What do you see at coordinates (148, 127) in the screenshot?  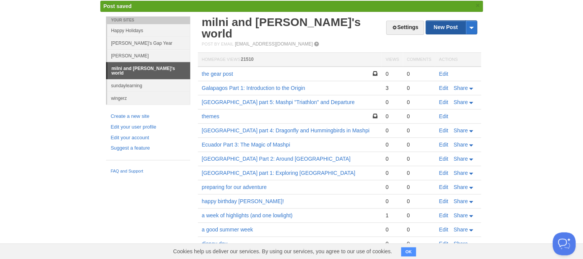 I see `a: Edit your user profile` at bounding box center [148, 127].